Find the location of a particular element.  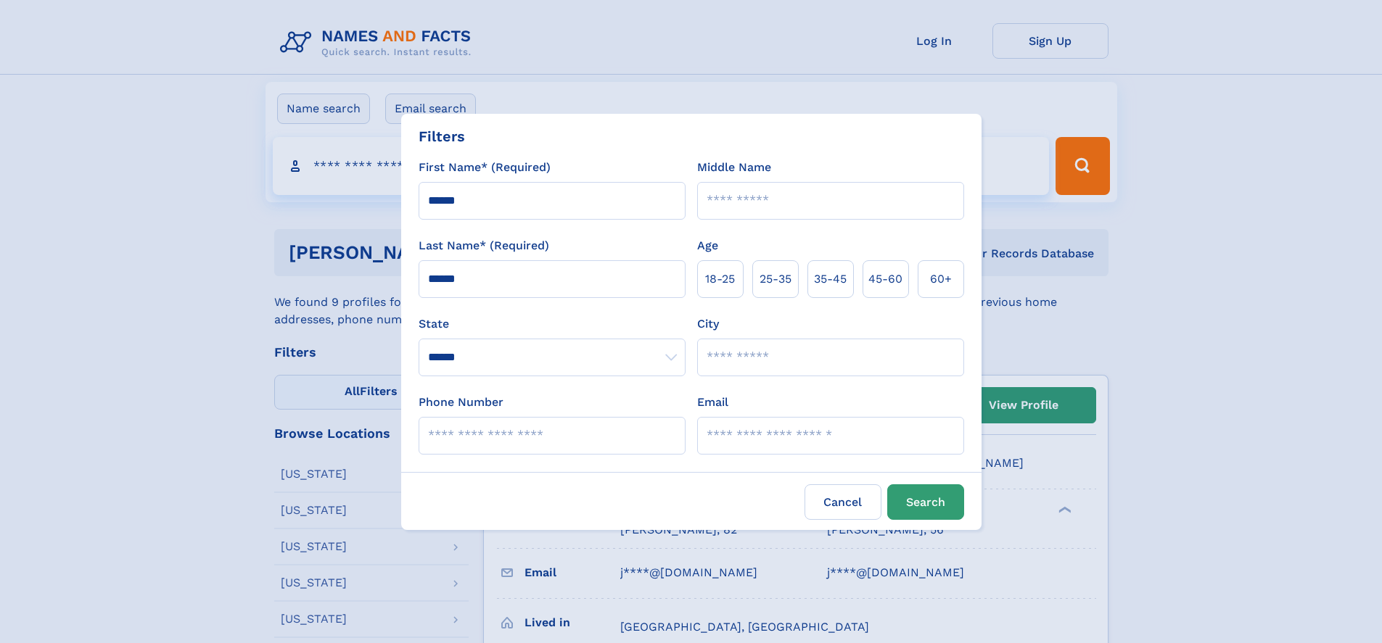

label: State is located at coordinates (552, 324).